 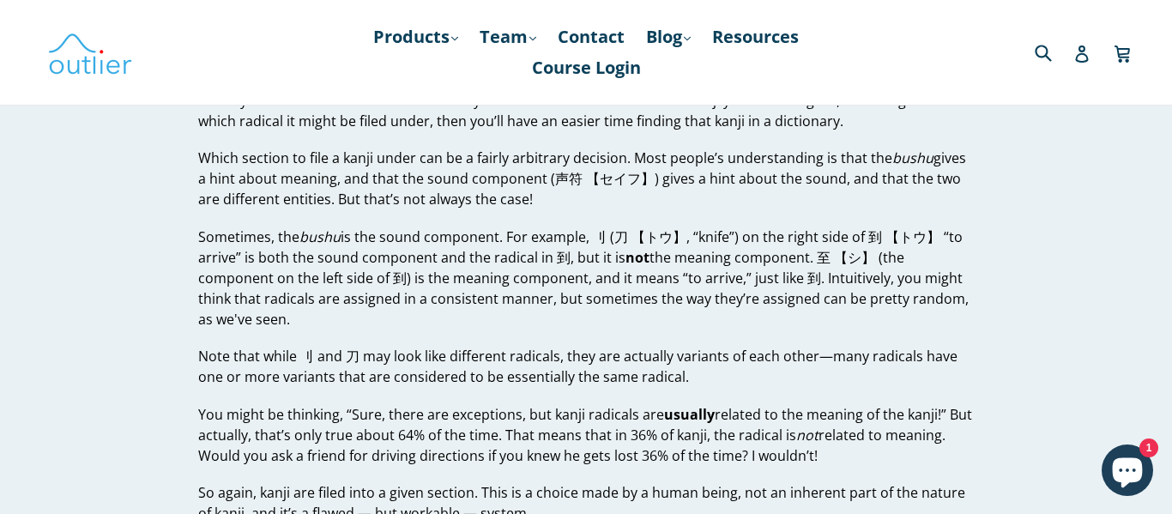 I want to click on a: Contact, so click(x=591, y=37).